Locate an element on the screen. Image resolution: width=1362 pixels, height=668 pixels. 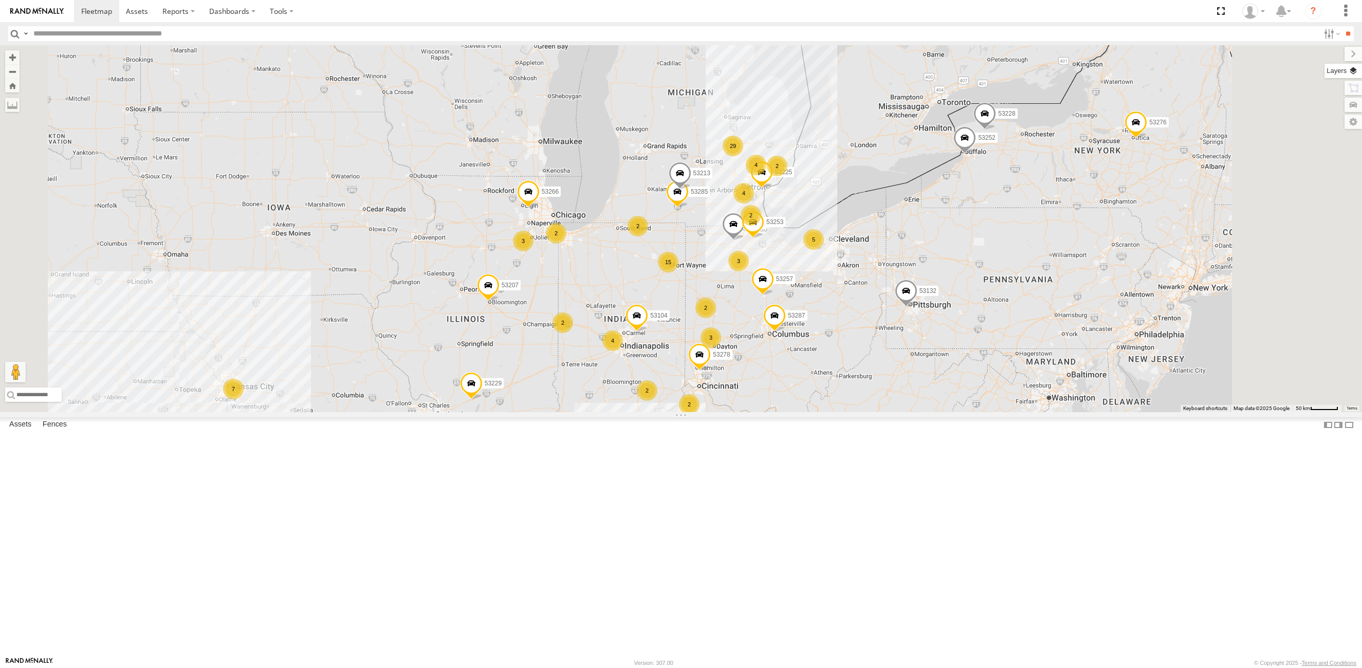
span: Map data ©2025 Google is located at coordinates (1261, 408).